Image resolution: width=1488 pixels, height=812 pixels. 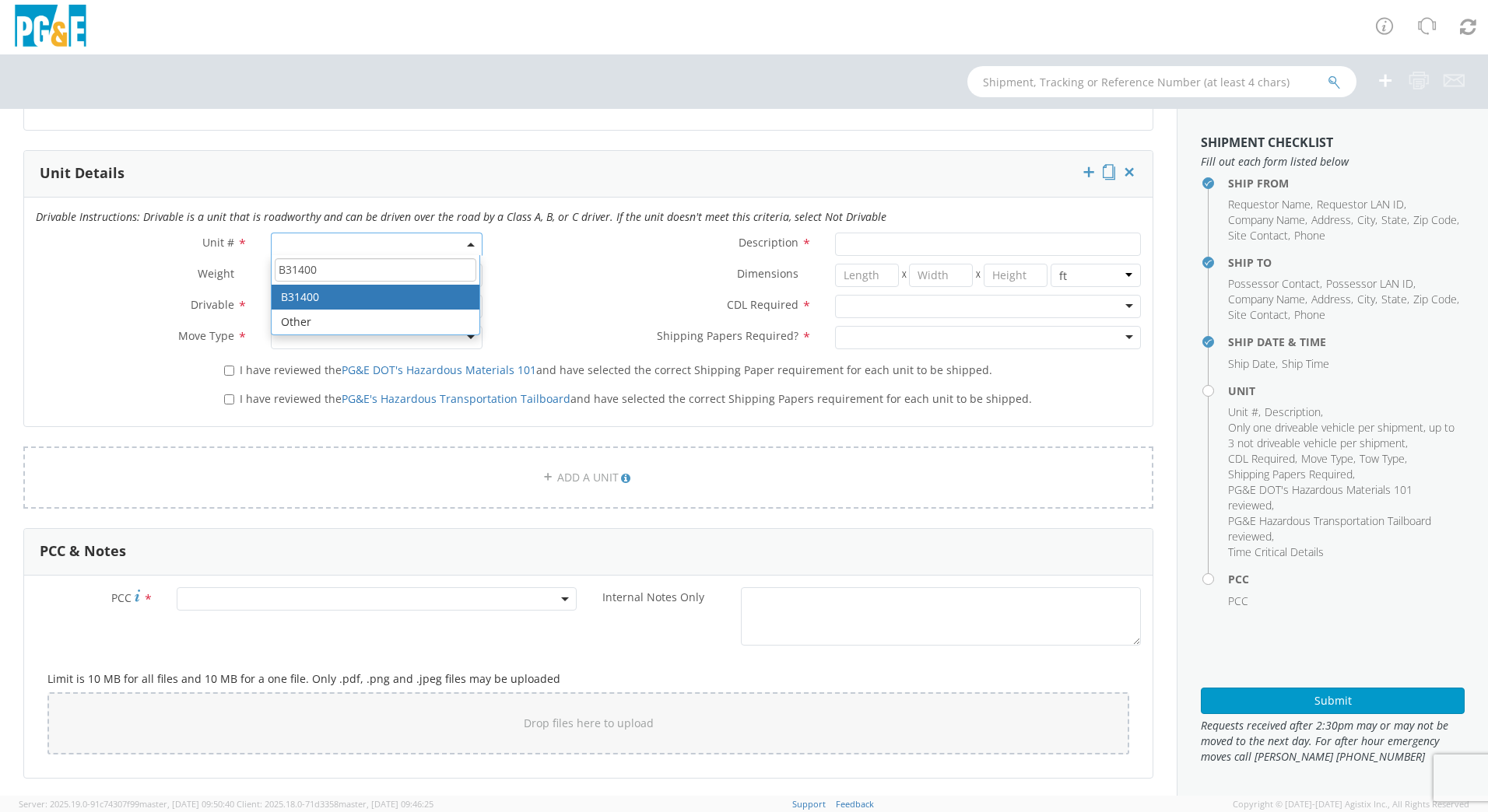 I want to click on span: Requests received after 2:30pm may or may not be moved to the next day. For after hour emergency ..., so click(x=1332, y=741).